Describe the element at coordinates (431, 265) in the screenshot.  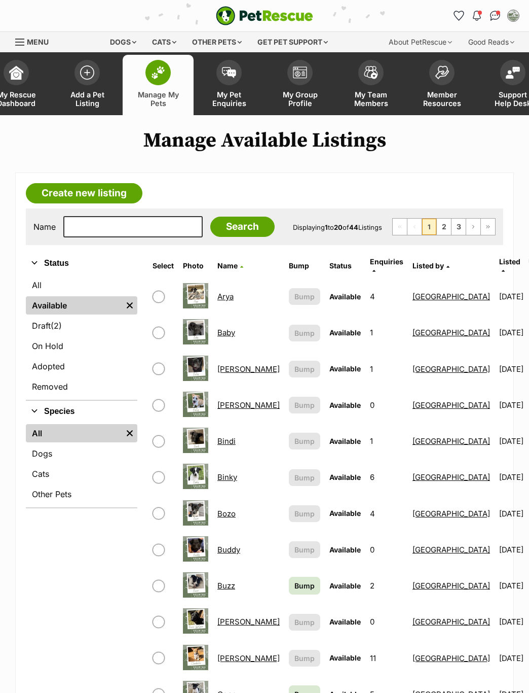
I see `a: Listed by` at that location.